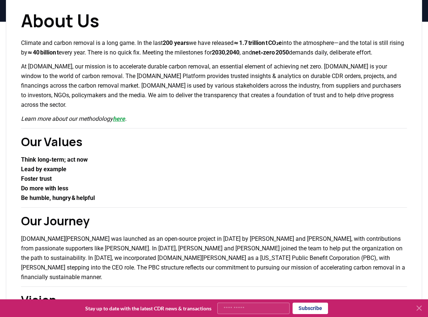 Image resolution: width=428 pixels, height=317 pixels. What do you see at coordinates (218, 52) in the screenshot?
I see `strong: 2030` at bounding box center [218, 52].